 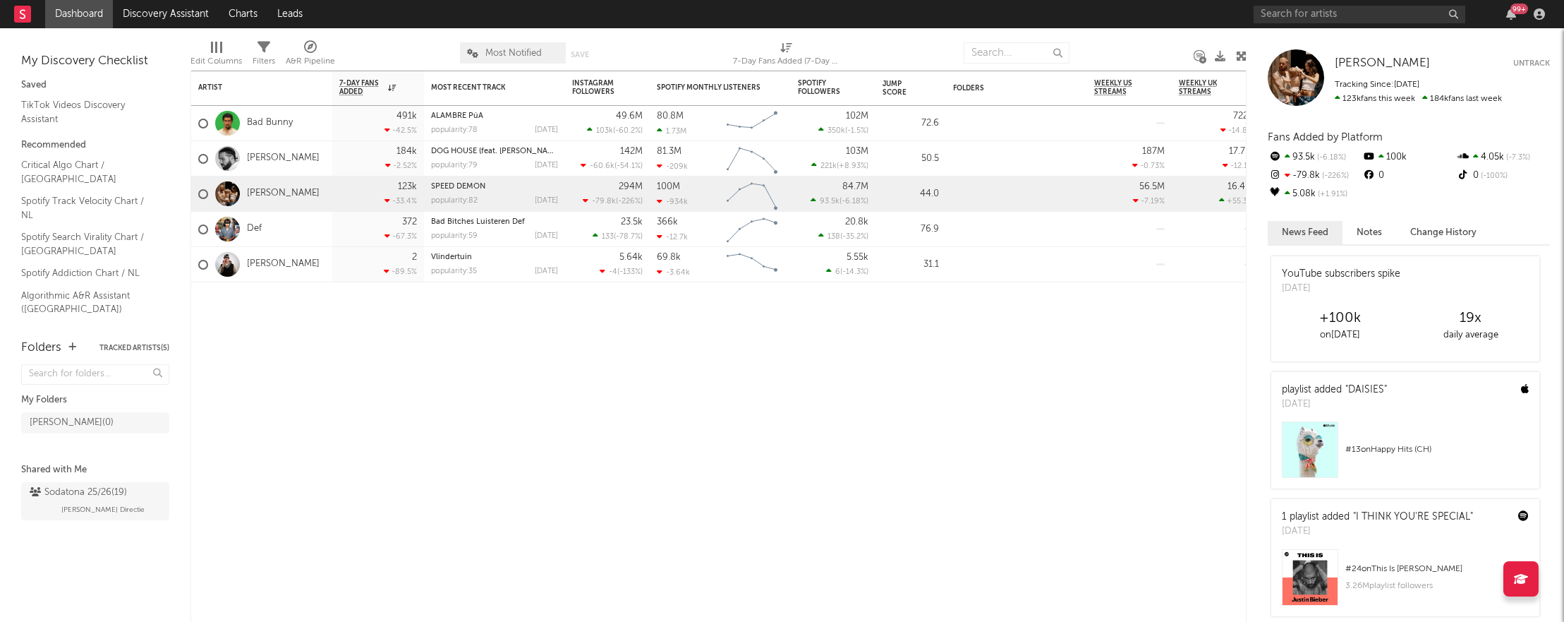 What do you see at coordinates (134, 348) in the screenshot?
I see `button: Tracked Artists(5)` at bounding box center [134, 348].